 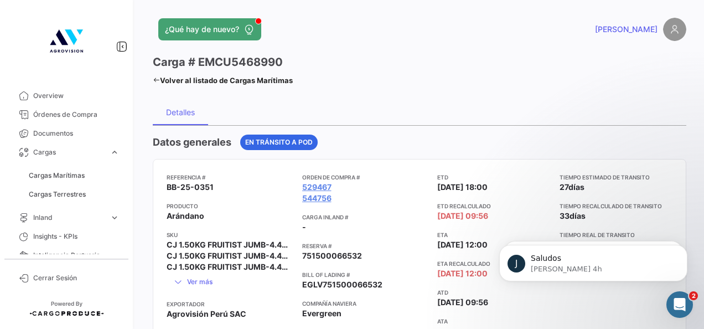 What do you see at coordinates (63, 37) in the screenshot?
I see `span: Saludos` at bounding box center [63, 37].